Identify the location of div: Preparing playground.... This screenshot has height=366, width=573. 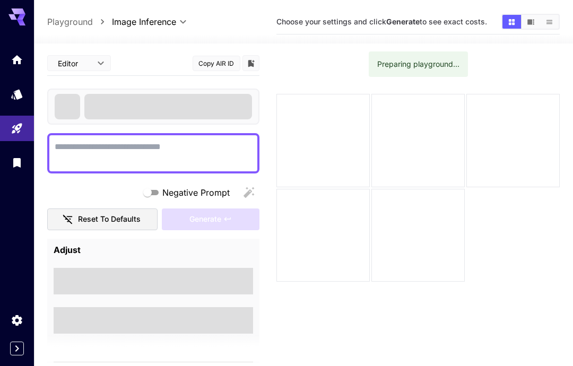
(418, 64).